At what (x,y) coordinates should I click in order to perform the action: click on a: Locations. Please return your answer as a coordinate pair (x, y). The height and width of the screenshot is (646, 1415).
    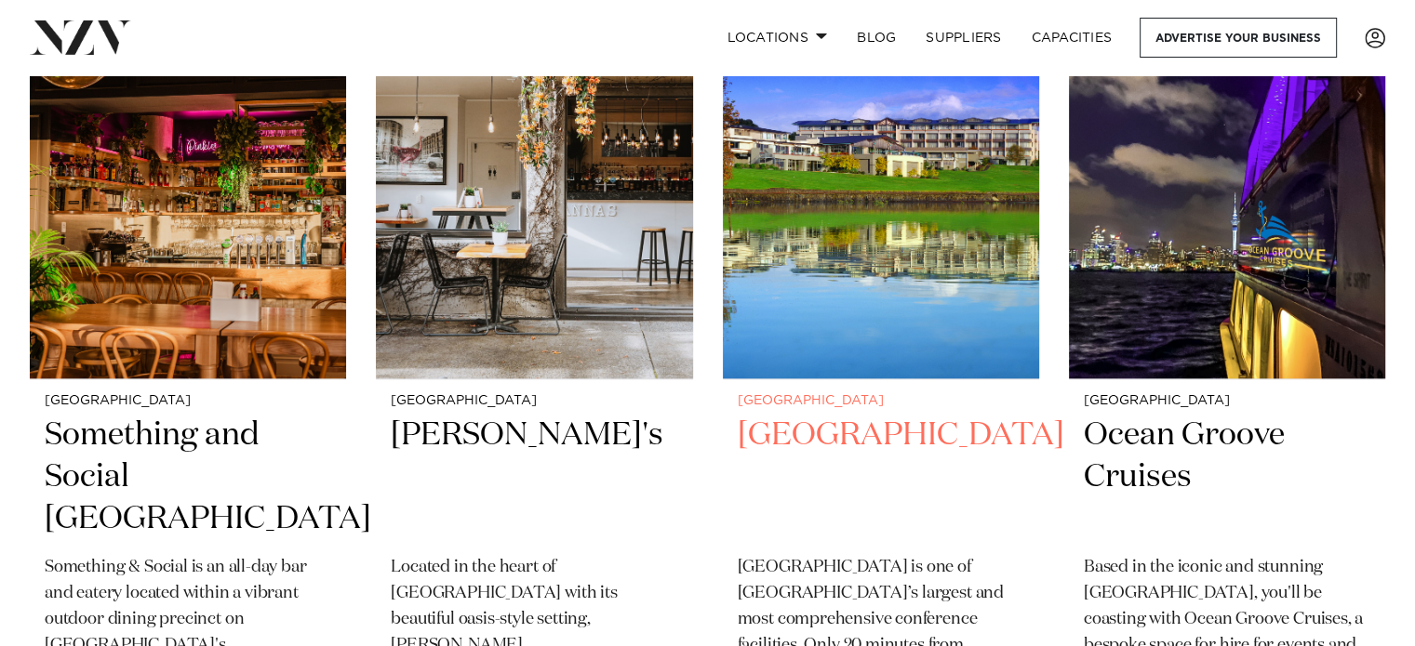
    Looking at the image, I should click on (777, 37).